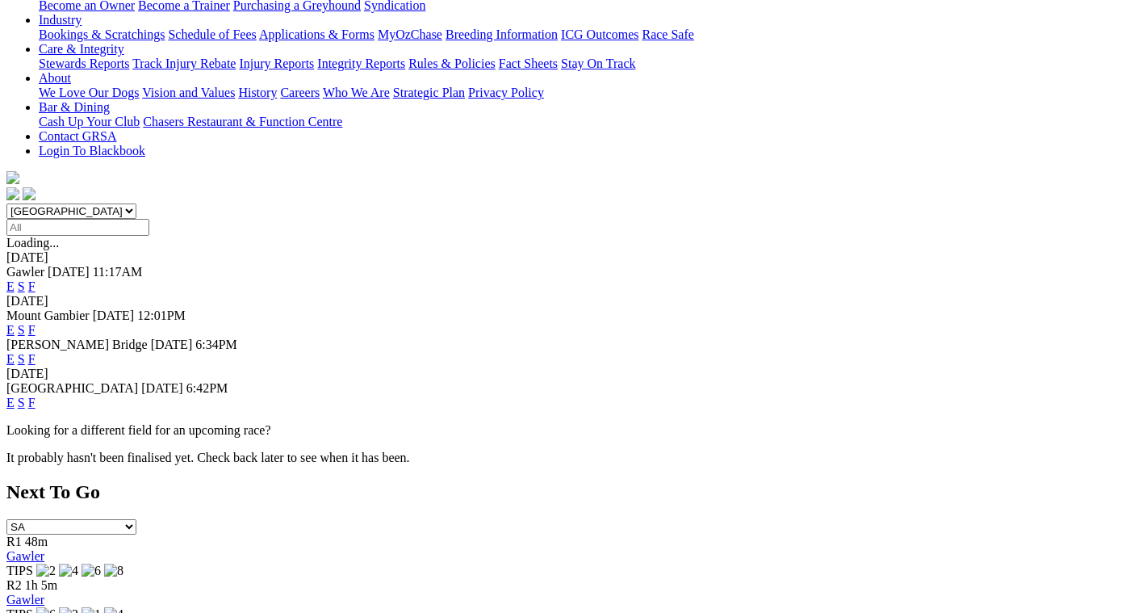 This screenshot has height=613, width=1138. I want to click on span: 1h 5m, so click(41, 584).